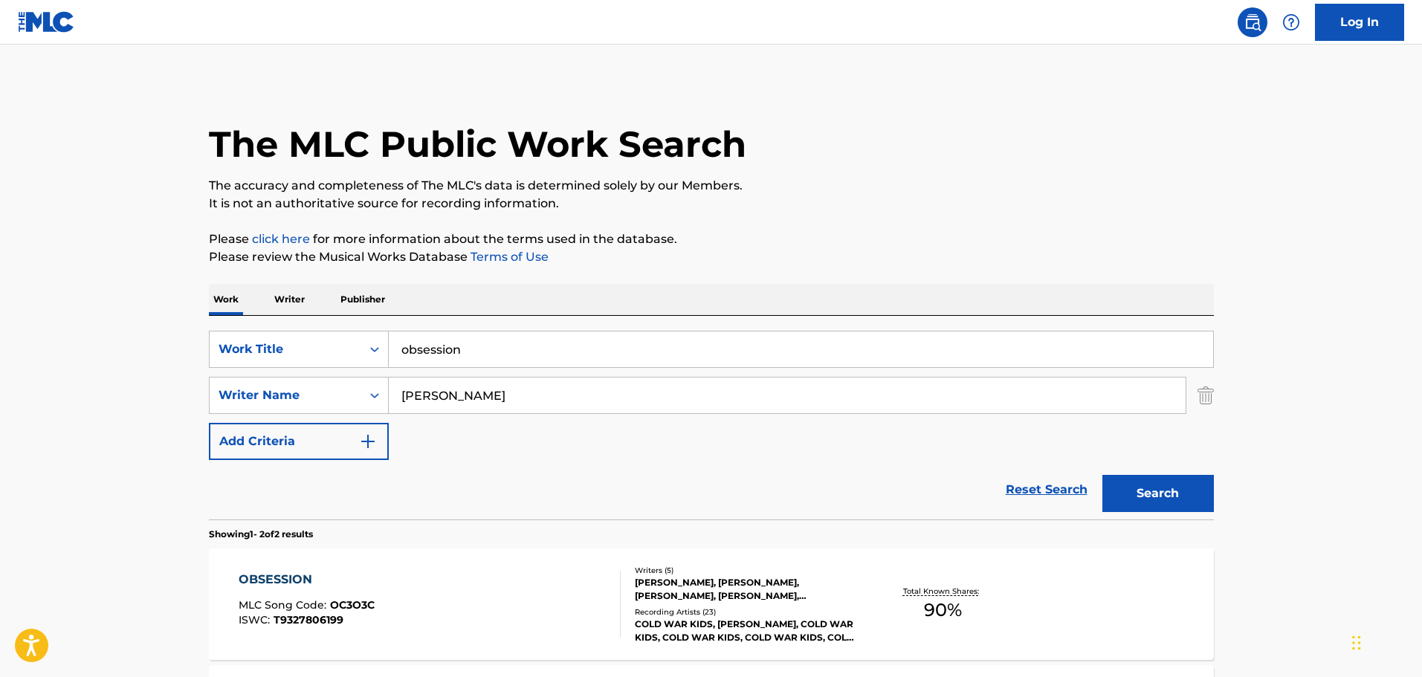  What do you see at coordinates (1357, 643) in the screenshot?
I see `div: Drag` at bounding box center [1357, 643].